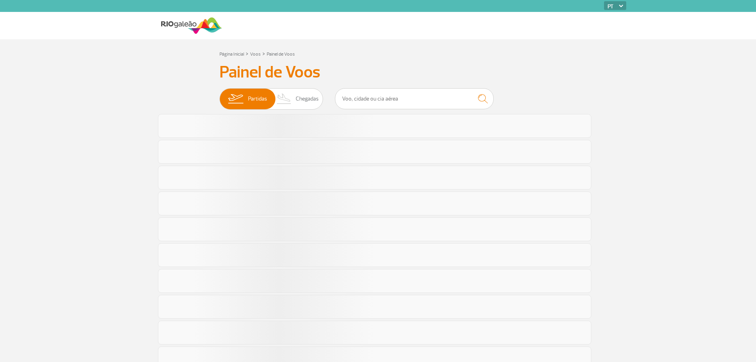 Image resolution: width=756 pixels, height=362 pixels. What do you see at coordinates (235, 99) in the screenshot?
I see `img: slider-embarque` at bounding box center [235, 99].